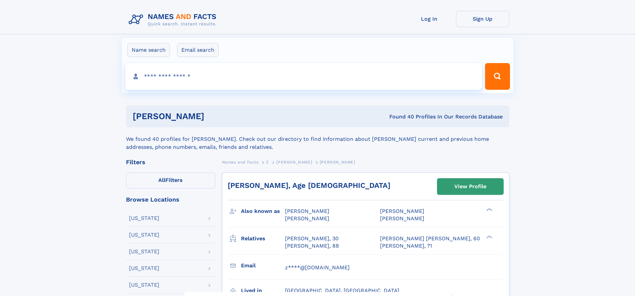 The image size is (635, 296). Describe the element at coordinates (149, 50) in the screenshot. I see `label: Name search` at that location.